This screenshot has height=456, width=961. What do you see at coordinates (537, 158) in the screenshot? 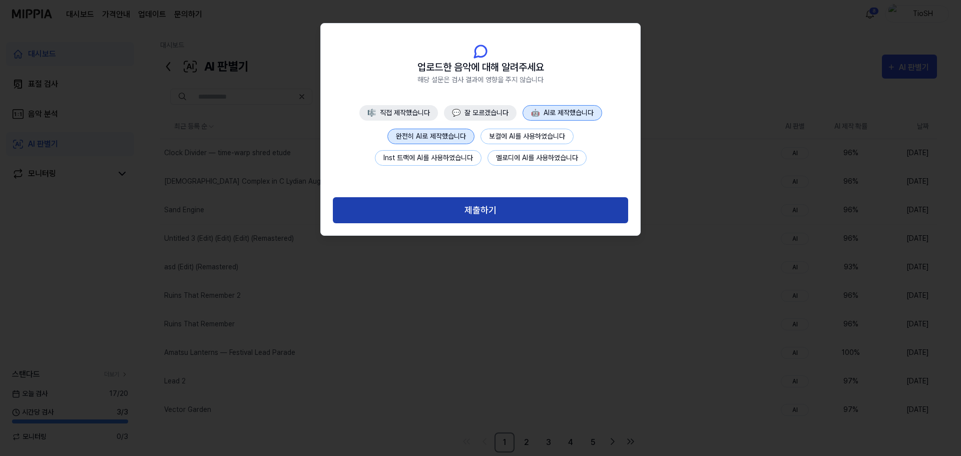
I see `button: 멜로디에 AI를 사용하였습니다` at bounding box center [537, 158].